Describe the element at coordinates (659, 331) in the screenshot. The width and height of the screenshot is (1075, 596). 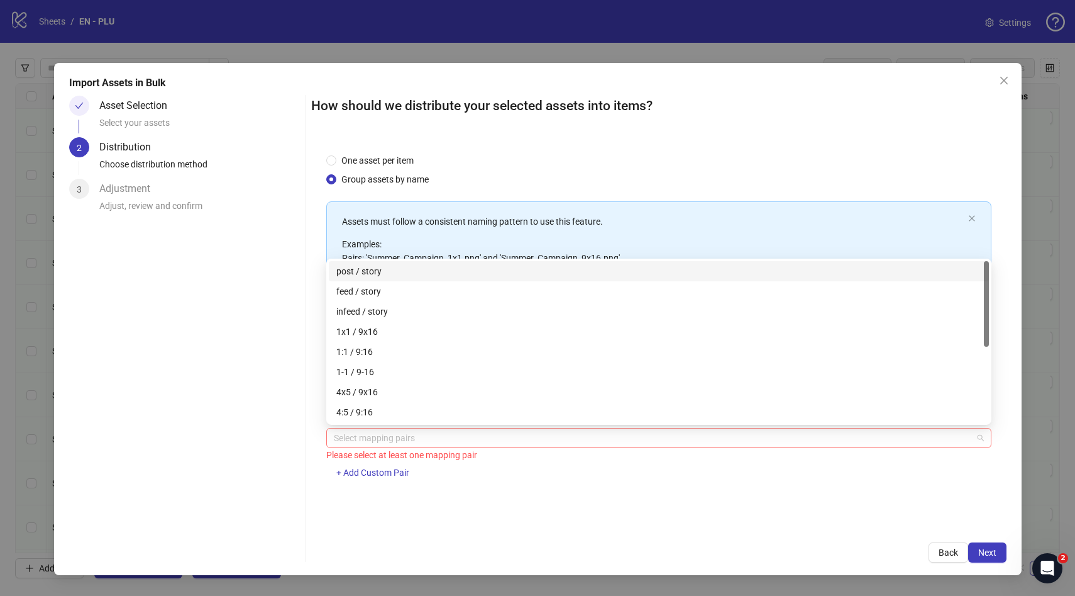
I see `div: 1x1 / 9x16` at that location.